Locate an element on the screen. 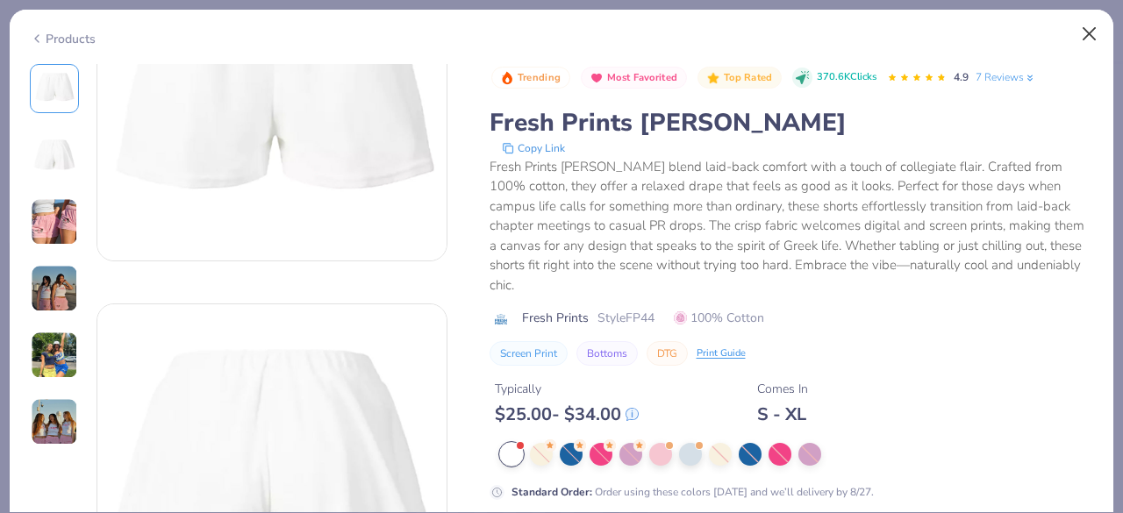 The height and width of the screenshot is (513, 1123). div: Comes In is located at coordinates (783, 389).